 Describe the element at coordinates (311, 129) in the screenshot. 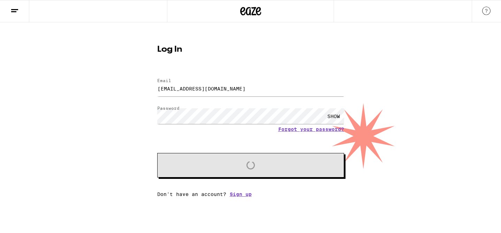

I see `a: Forgot your password?` at that location.